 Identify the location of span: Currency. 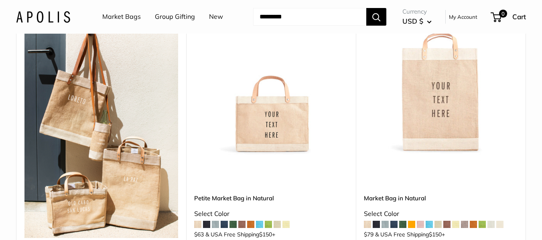
(417, 12).